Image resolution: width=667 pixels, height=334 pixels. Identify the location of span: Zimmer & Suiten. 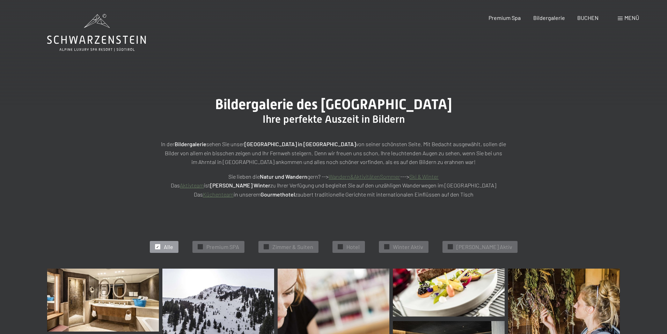
(293, 247).